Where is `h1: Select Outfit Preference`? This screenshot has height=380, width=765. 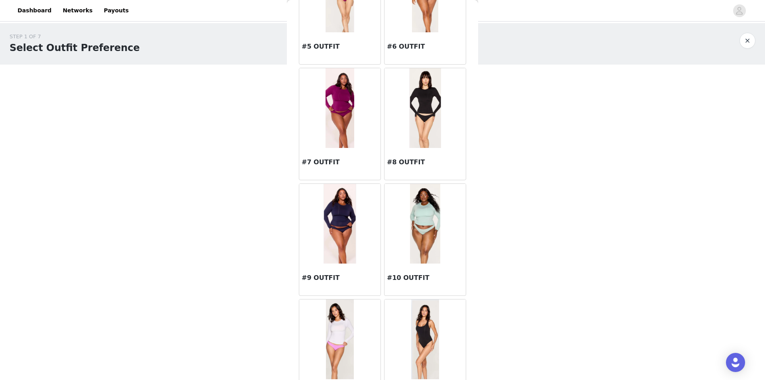 h1: Select Outfit Preference is located at coordinates (75, 48).